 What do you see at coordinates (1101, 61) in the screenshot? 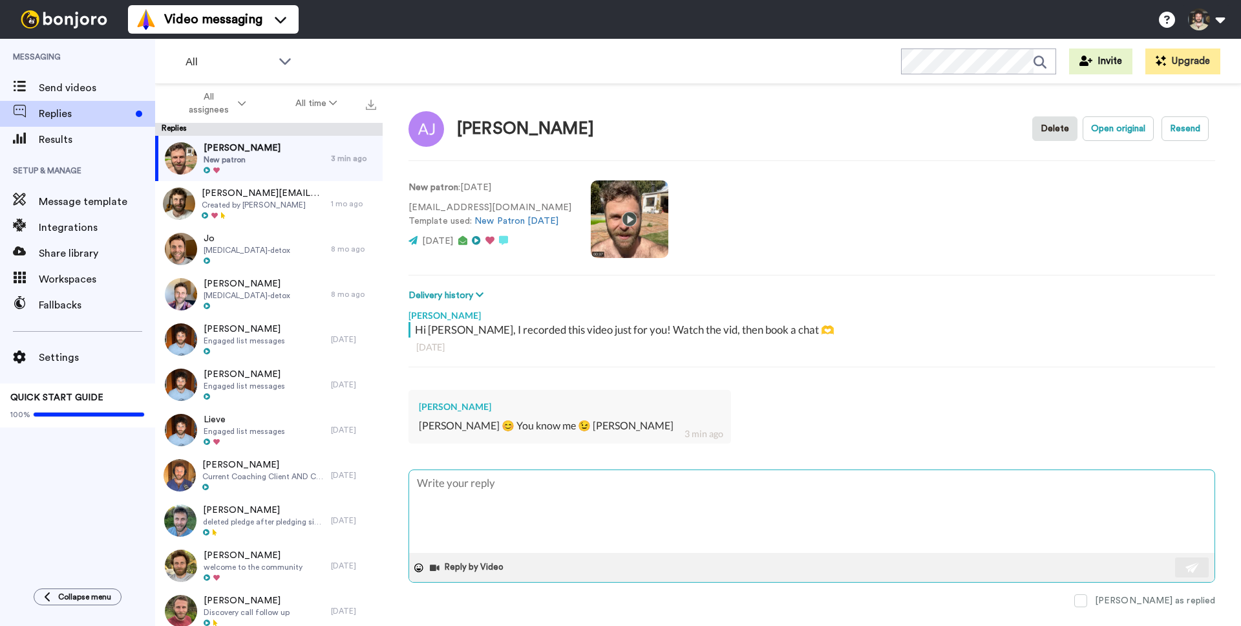
I see `a: Invite` at bounding box center [1101, 61].